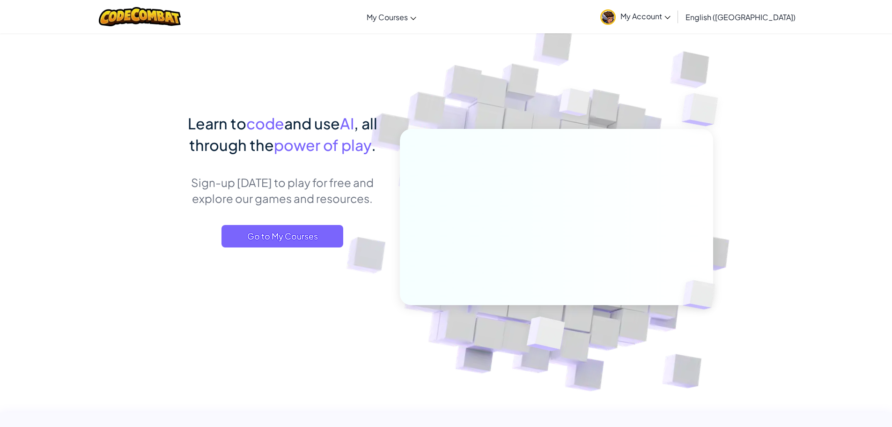 The image size is (892, 427). I want to click on span: Learn to, so click(217, 123).